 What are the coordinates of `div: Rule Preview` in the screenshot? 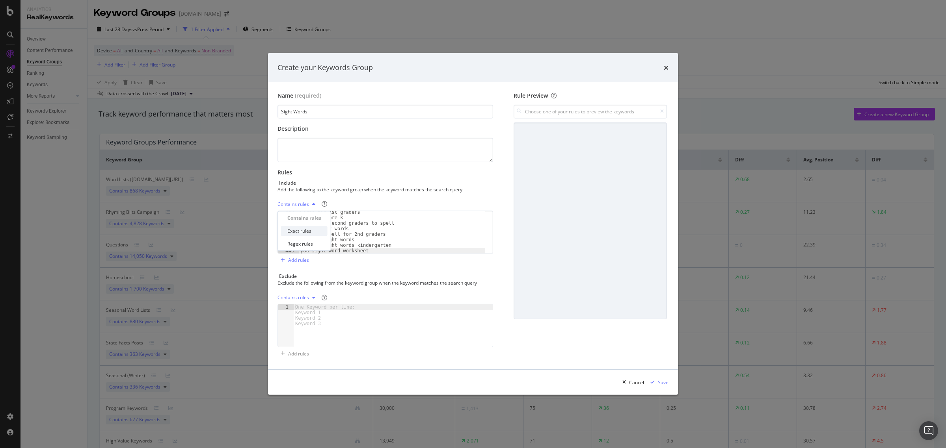 It's located at (590, 96).